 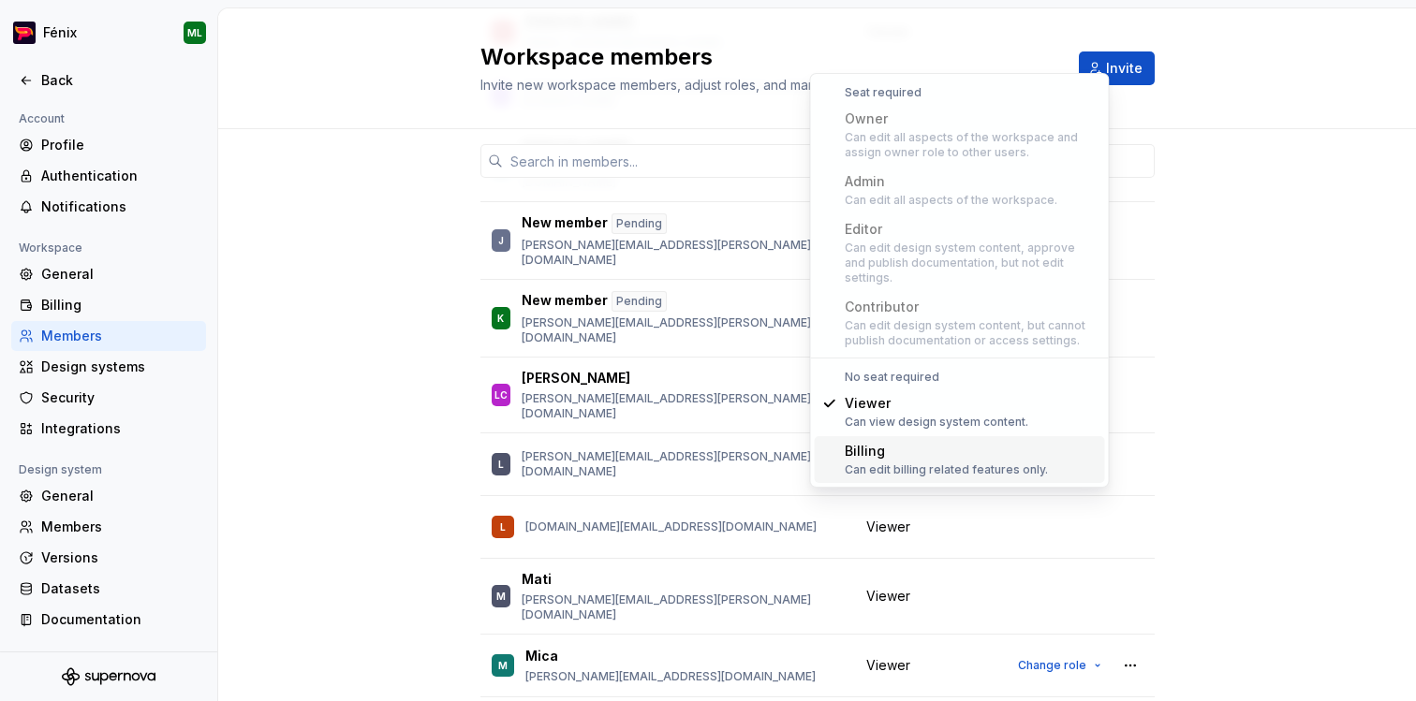 What do you see at coordinates (829, 161) in the screenshot?
I see `input: Search in members...` at bounding box center [829, 161].